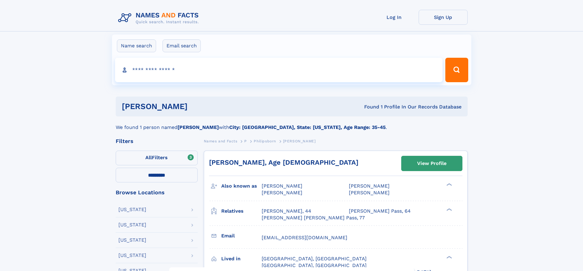 The width and height of the screenshot is (583, 271). What do you see at coordinates (221, 141) in the screenshot?
I see `a: Names and Facts` at bounding box center [221, 141].